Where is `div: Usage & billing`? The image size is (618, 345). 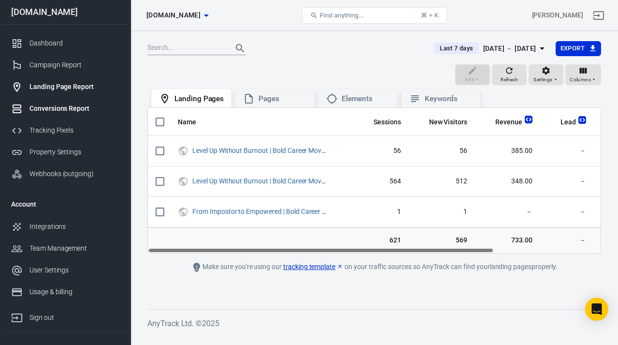
div: Usage & billing is located at coordinates (74, 291).